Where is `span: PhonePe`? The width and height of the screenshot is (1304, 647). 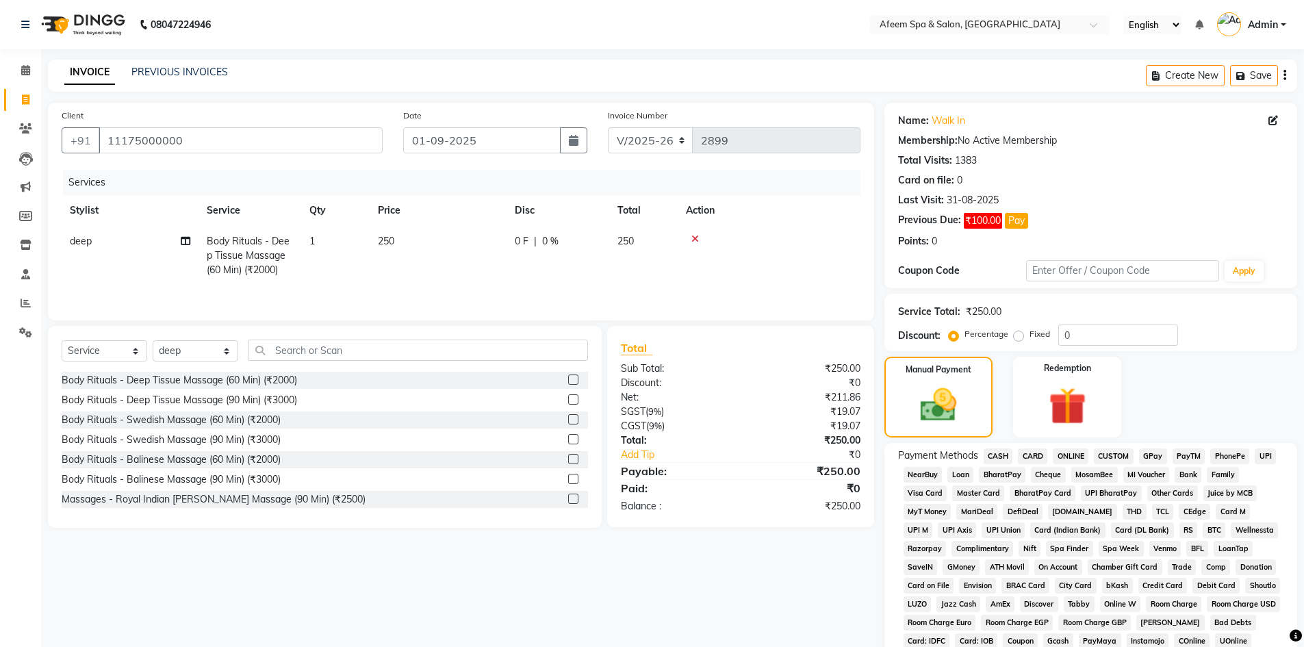
span: PhonePe is located at coordinates (1230, 456).